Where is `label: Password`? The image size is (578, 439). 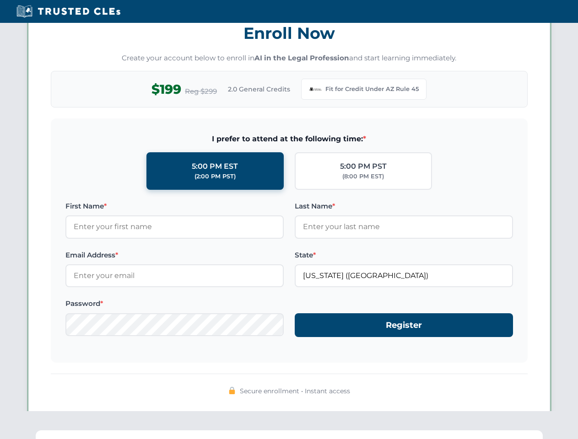 label: Password is located at coordinates (174, 304).